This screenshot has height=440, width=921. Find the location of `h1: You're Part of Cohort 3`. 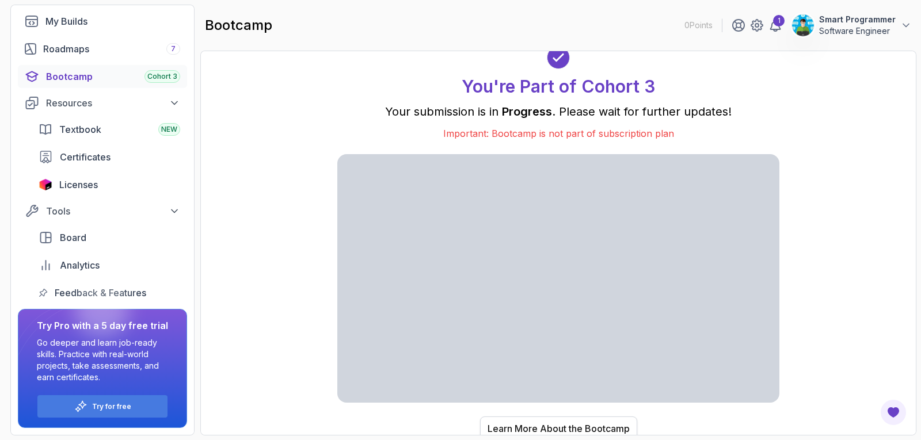

h1: You're Part of Cohort 3 is located at coordinates (558, 86).